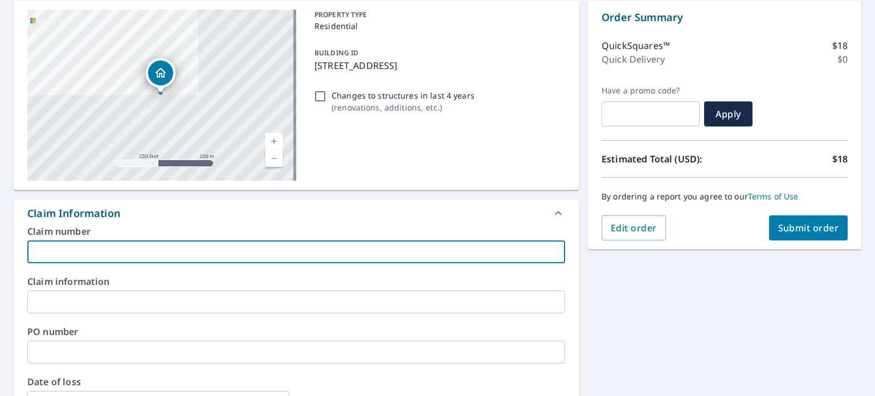  What do you see at coordinates (296, 281) in the screenshot?
I see `label: Claim information` at bounding box center [296, 281].